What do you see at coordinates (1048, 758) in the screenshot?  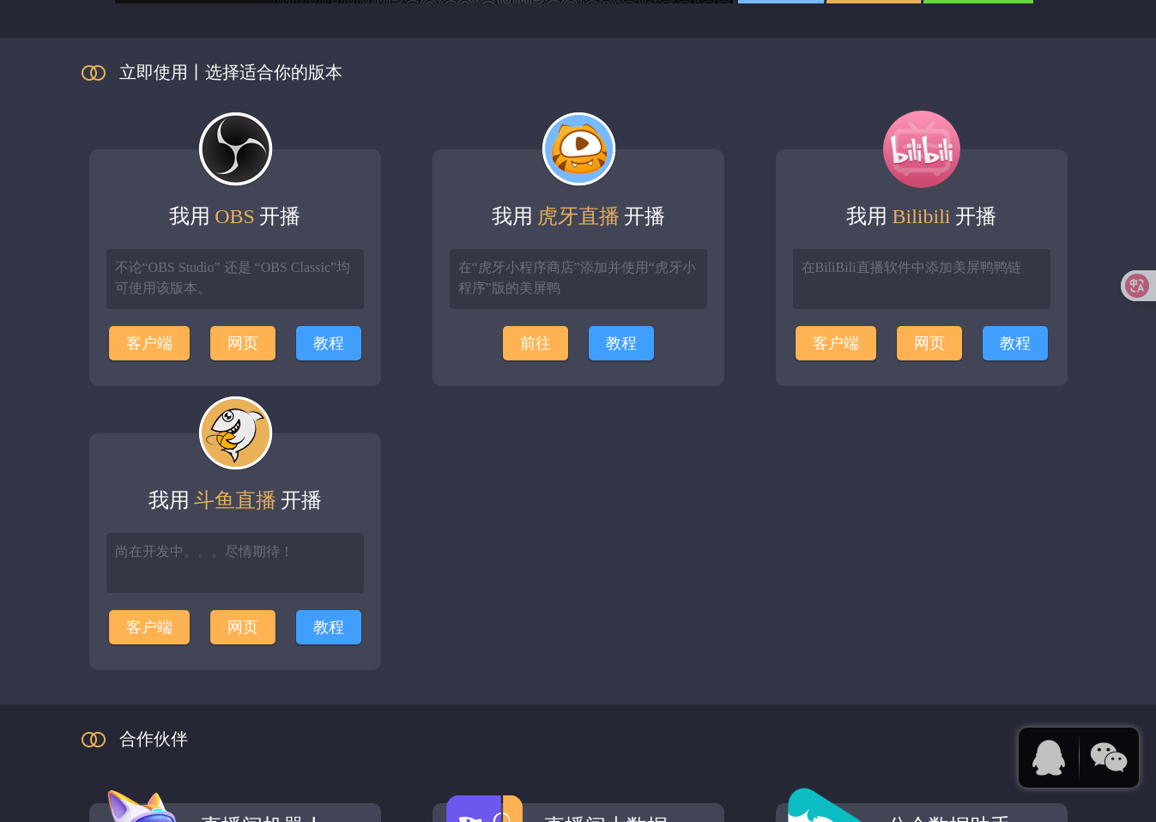 I see `img: 扫码添加小财鼠官方客服QQ` at bounding box center [1048, 758].